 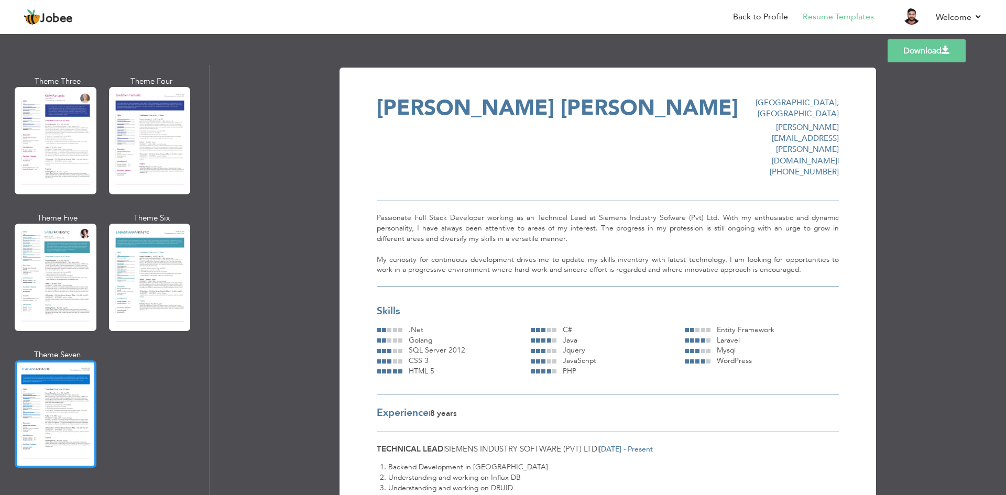 I want to click on span: Jobee, so click(x=57, y=19).